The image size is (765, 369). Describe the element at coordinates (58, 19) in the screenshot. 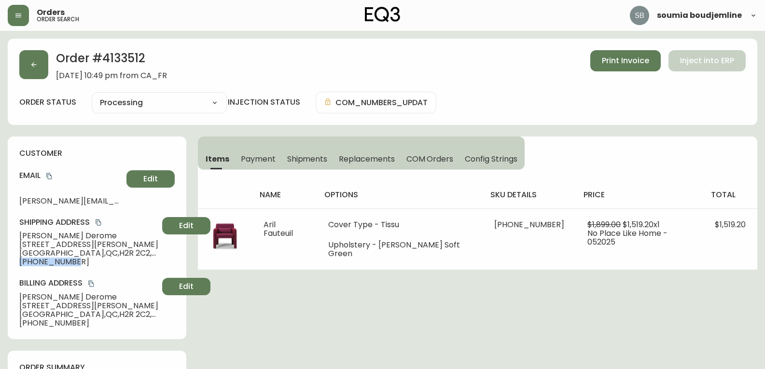

I see `h5: order search` at that location.